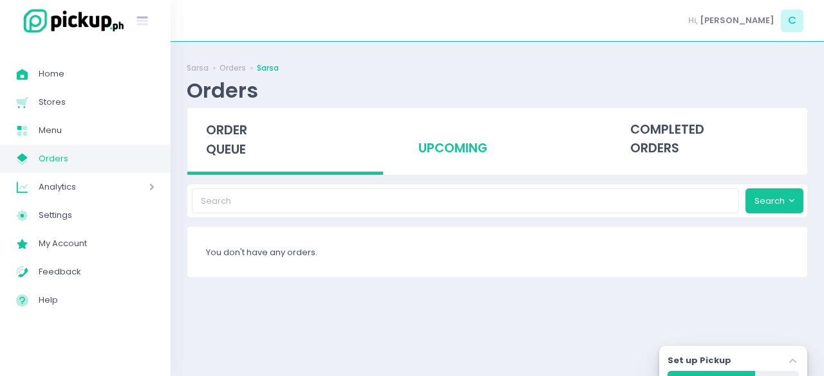 The width and height of the screenshot is (824, 376). What do you see at coordinates (71, 21) in the screenshot?
I see `img: logo` at bounding box center [71, 21].